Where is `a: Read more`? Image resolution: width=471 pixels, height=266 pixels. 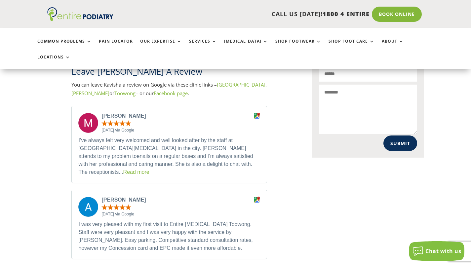 a: Read more is located at coordinates (136, 172).